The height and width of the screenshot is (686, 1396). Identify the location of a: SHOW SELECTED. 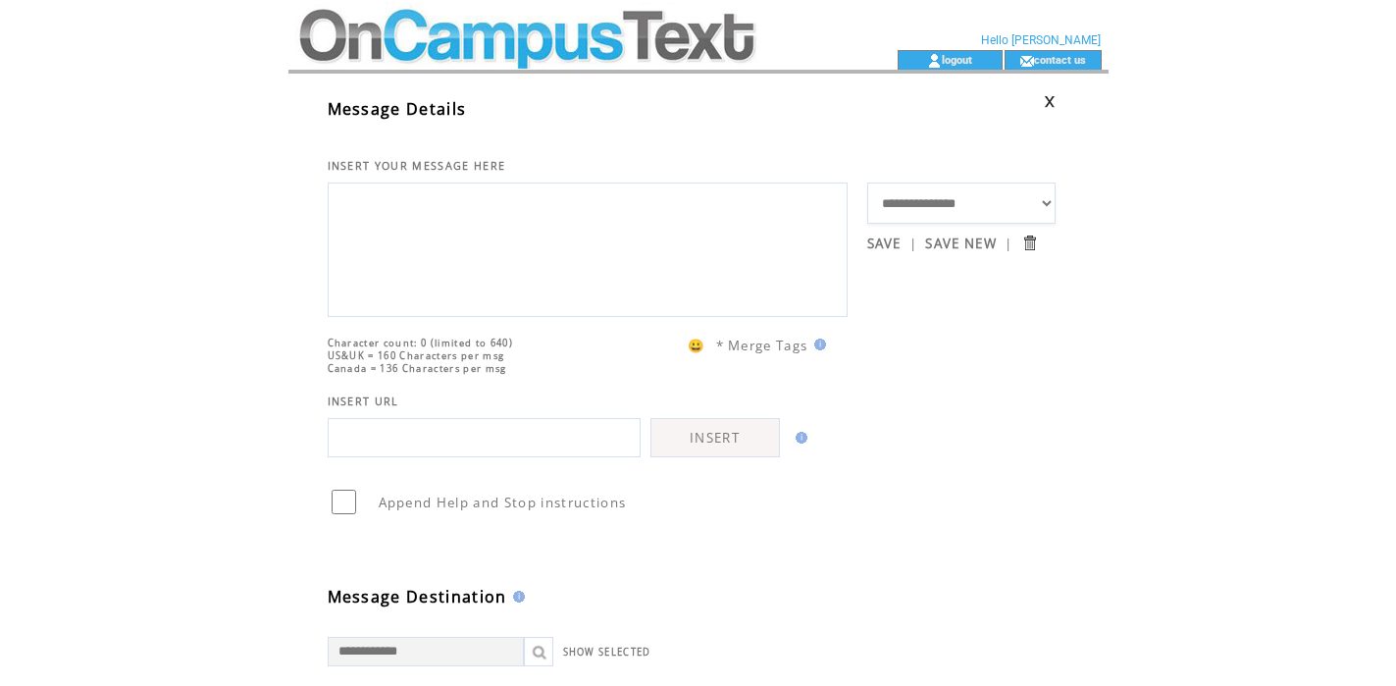
(607, 651).